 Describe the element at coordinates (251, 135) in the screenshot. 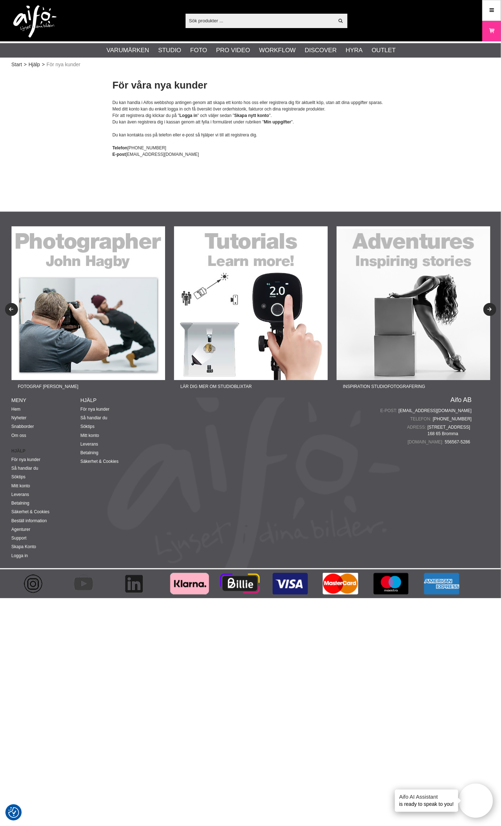

I see `div: Du kan kontakta oss på telefon eller e-post så hjälper vi till att registrera dig.` at that location.